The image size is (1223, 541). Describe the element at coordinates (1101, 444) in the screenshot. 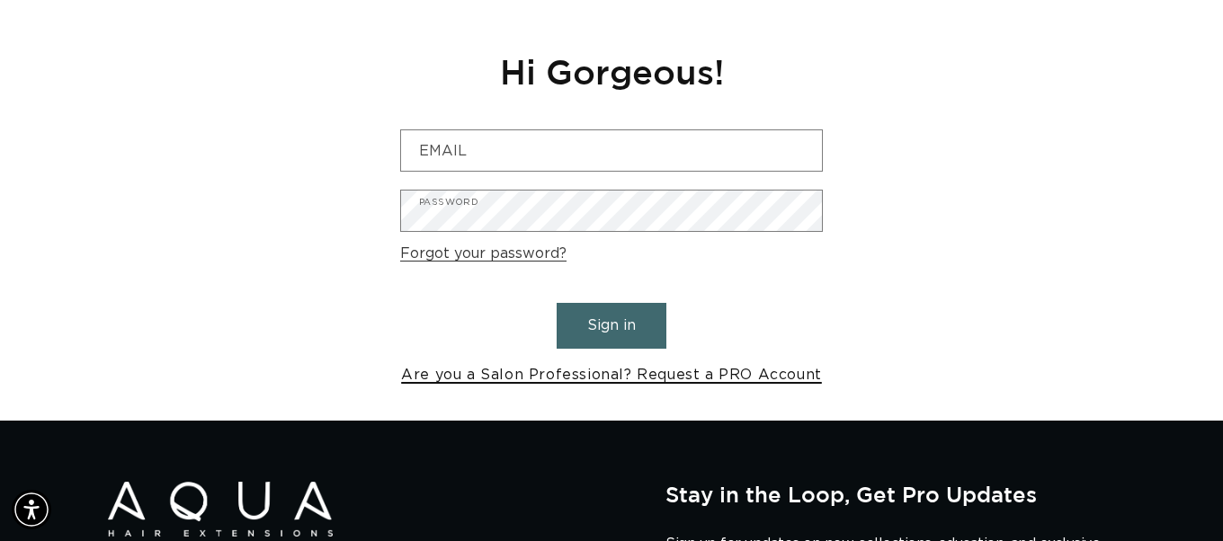

I see `div: Chat Widget` at that location.